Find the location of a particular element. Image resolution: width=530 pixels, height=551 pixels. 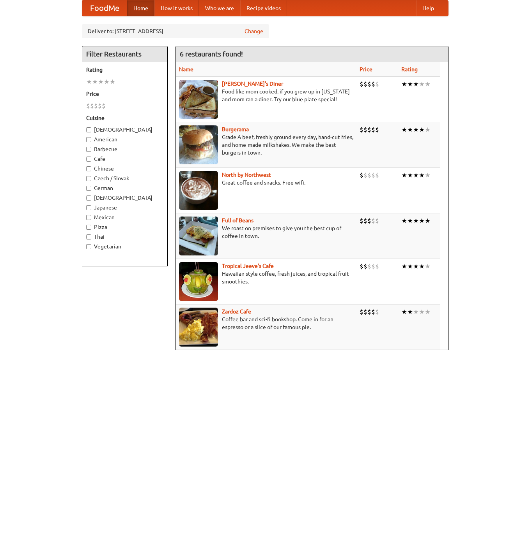

a: Tropical Jeeve's Cafe is located at coordinates (247, 266).